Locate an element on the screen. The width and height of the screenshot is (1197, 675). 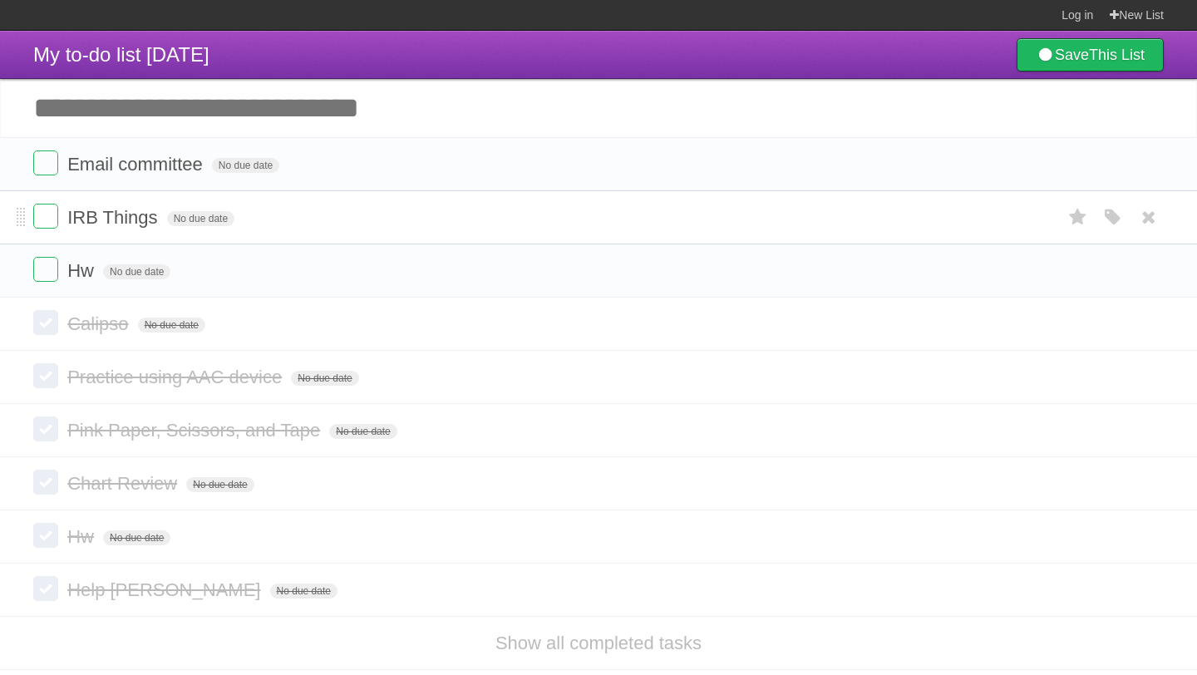
a: Show all completed tasks is located at coordinates (599, 643).